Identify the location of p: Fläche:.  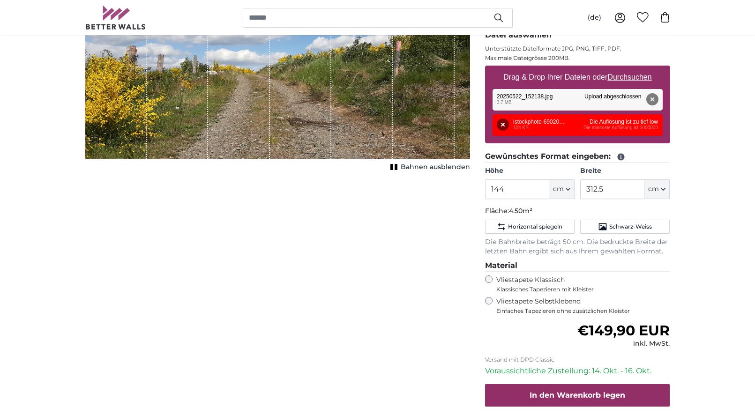
(578, 211).